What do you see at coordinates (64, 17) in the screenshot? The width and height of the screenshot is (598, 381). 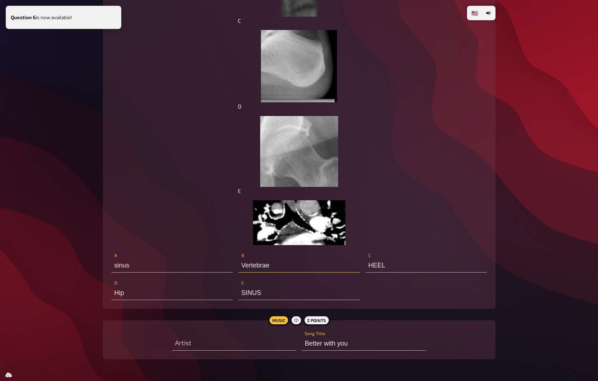 I see `div: is now available!` at bounding box center [64, 17].